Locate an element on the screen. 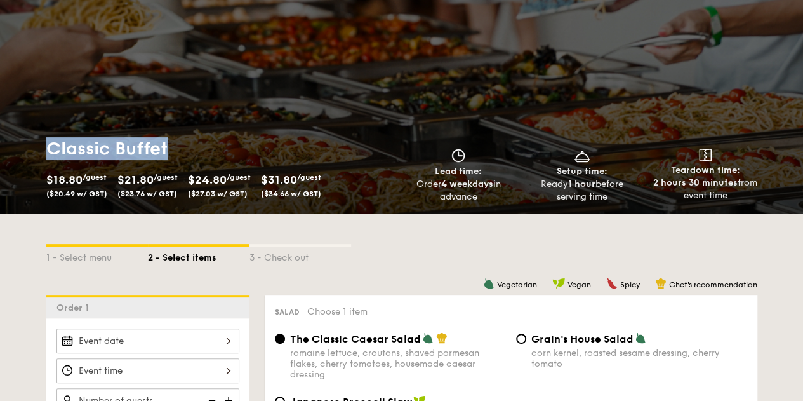 This screenshot has height=401, width=803. strong: 2 hours 30 minutes is located at coordinates (695, 182).